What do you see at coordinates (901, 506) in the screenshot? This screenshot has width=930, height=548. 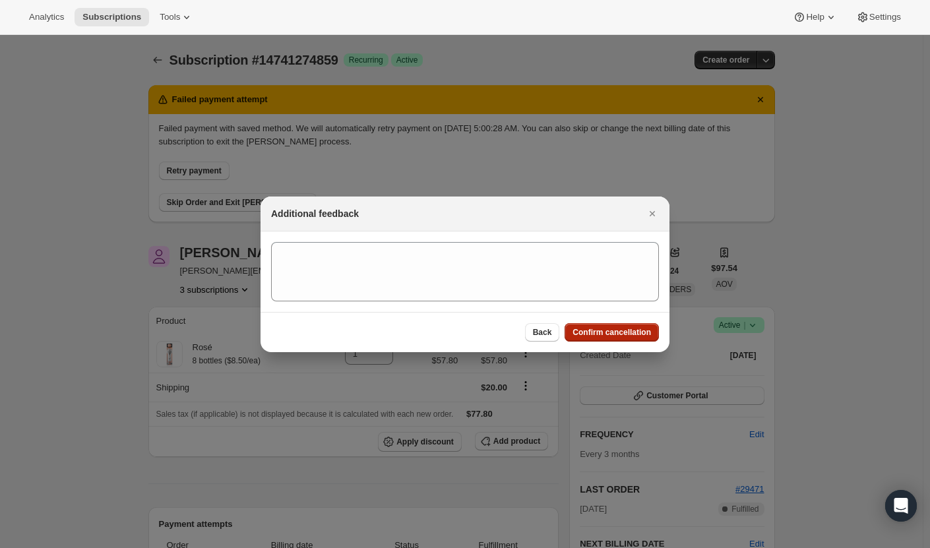 I see `div: Open Intercom Messenger` at bounding box center [901, 506].